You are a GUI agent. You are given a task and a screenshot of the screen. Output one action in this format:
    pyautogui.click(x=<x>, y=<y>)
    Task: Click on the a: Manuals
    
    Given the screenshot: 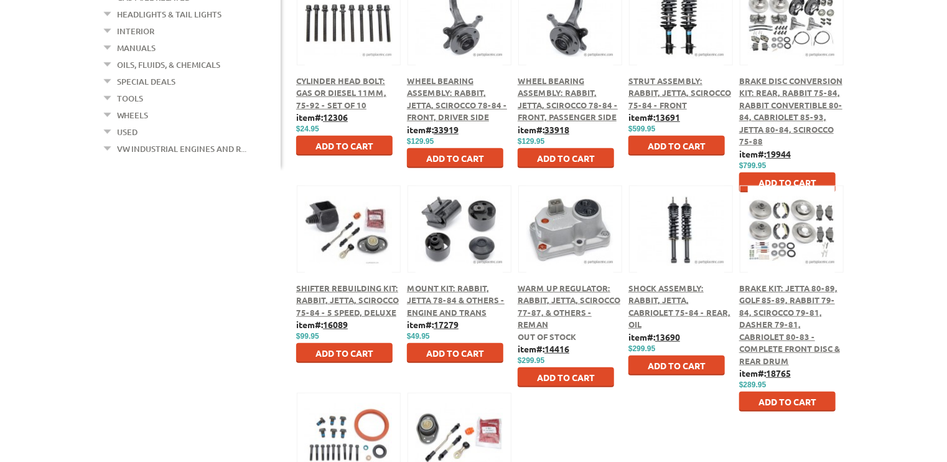 What is the action you would take?
    pyautogui.click(x=136, y=48)
    